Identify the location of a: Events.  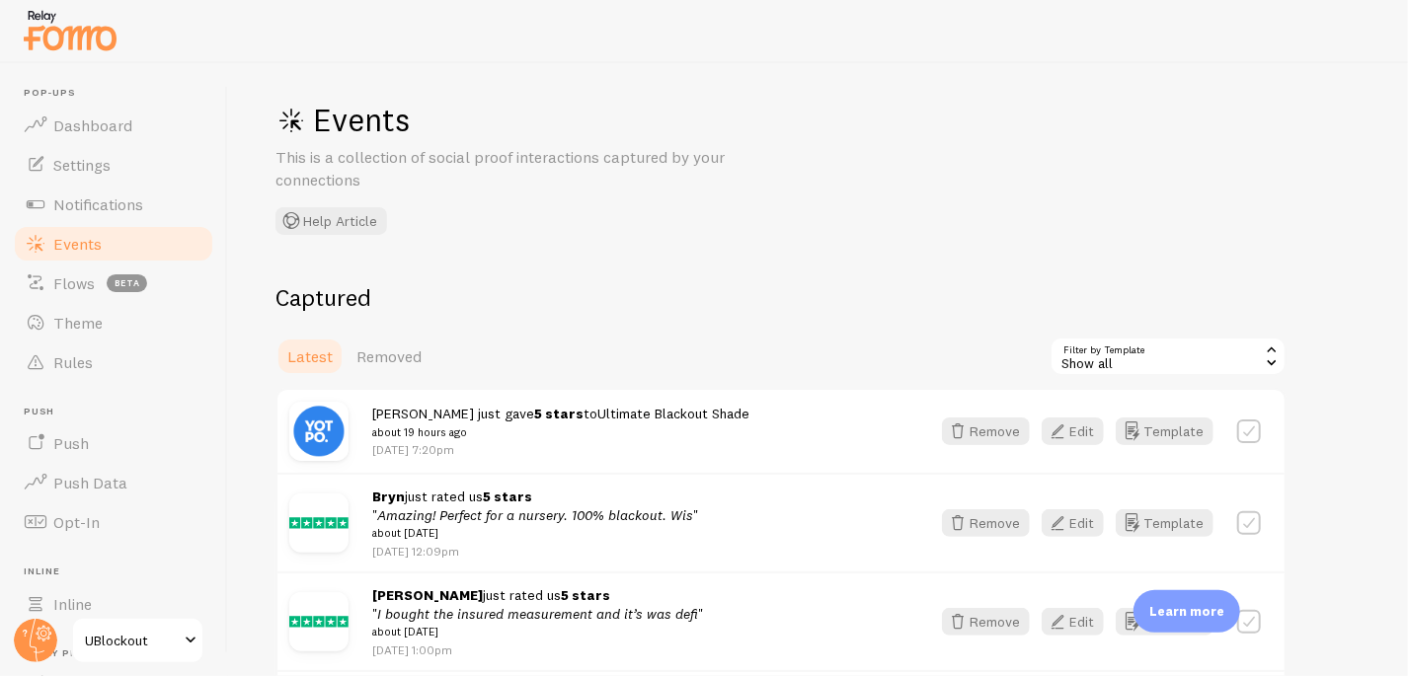
(114, 244).